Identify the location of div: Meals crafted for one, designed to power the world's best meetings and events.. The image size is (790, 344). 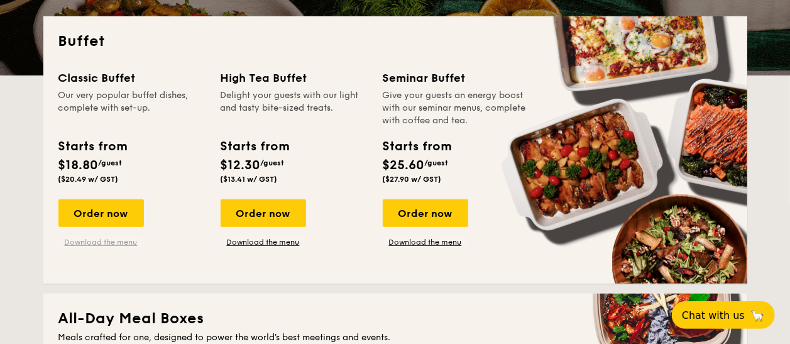
(395, 337).